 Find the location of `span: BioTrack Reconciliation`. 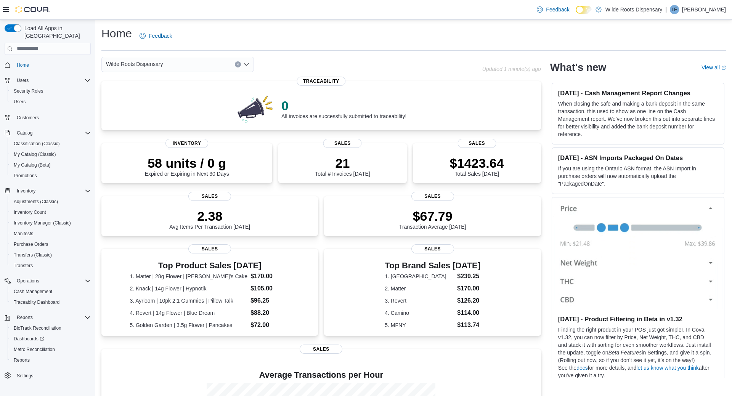

span: BioTrack Reconciliation is located at coordinates (37, 328).